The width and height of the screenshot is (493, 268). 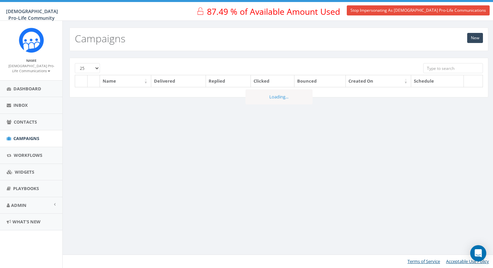 I want to click on th: Replied, so click(x=228, y=81).